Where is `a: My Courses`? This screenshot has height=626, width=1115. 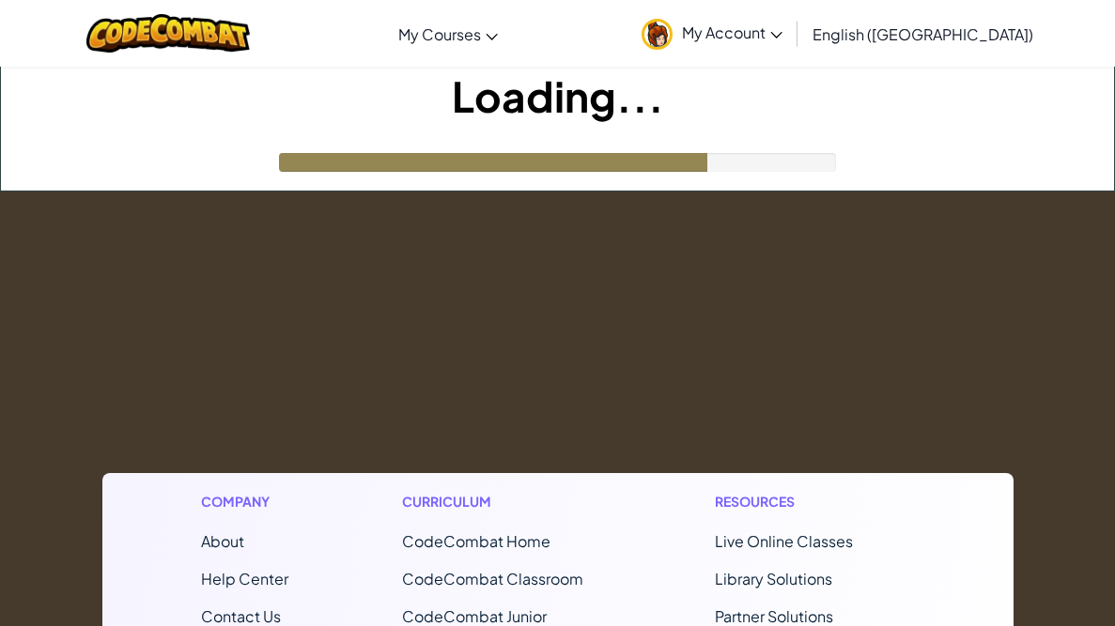 a: My Courses is located at coordinates (448, 34).